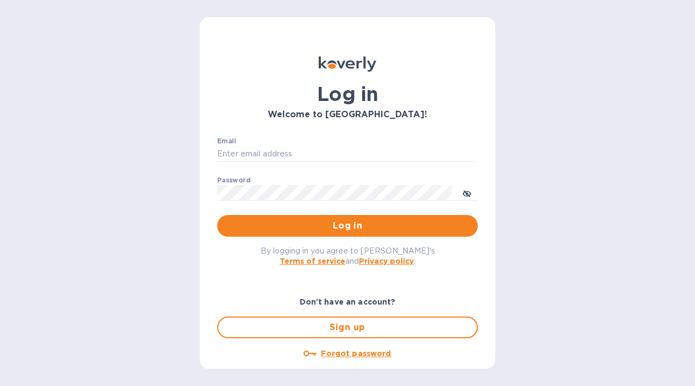  I want to click on input: Enter email address, so click(348, 154).